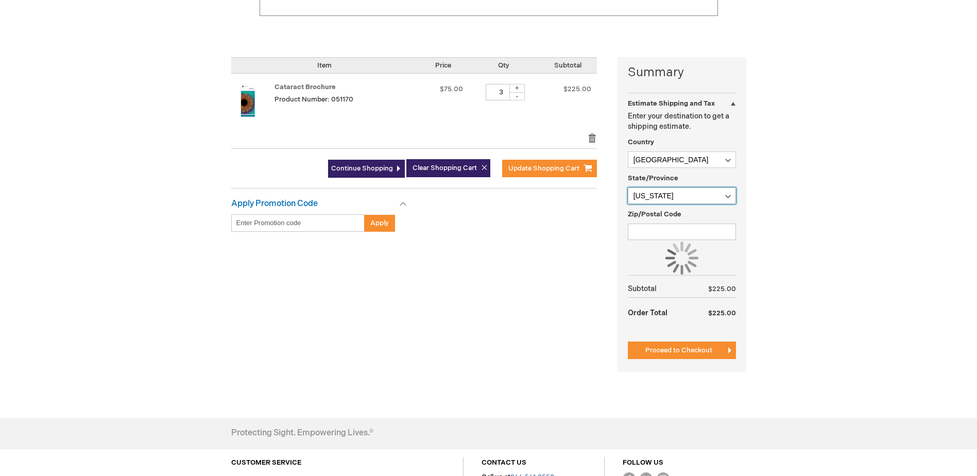  Describe the element at coordinates (298, 223) in the screenshot. I see `input: Enter Promotion code` at that location.